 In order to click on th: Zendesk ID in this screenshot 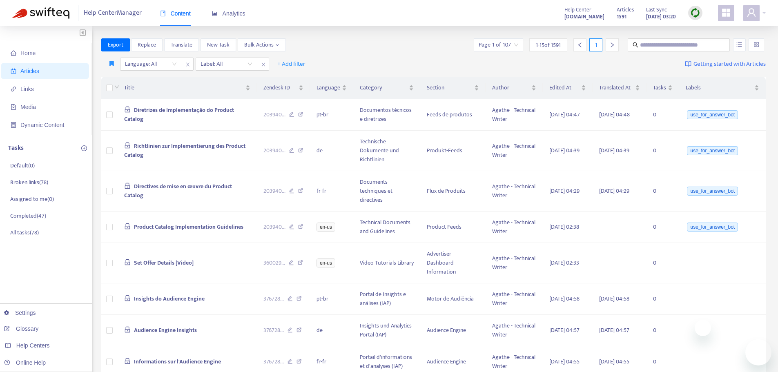, I will do `click(283, 88)`.